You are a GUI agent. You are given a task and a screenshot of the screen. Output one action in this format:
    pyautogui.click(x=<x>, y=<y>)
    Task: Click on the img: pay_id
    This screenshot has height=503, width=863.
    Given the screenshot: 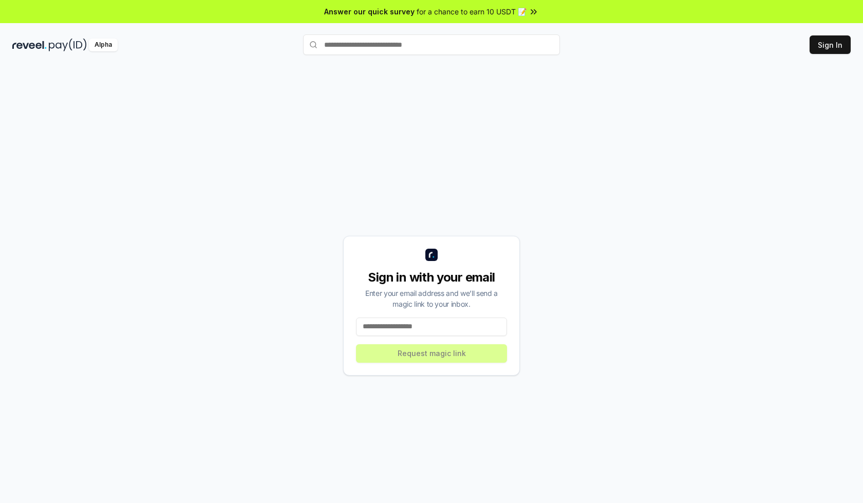 What is the action you would take?
    pyautogui.click(x=68, y=45)
    